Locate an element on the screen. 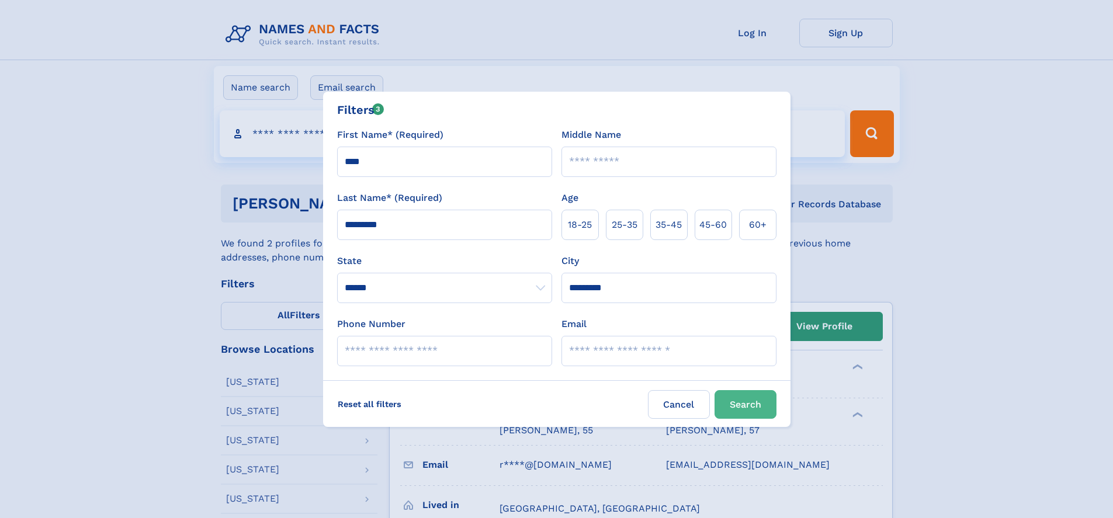 This screenshot has height=518, width=1113. span: 25‑35 is located at coordinates (625, 225).